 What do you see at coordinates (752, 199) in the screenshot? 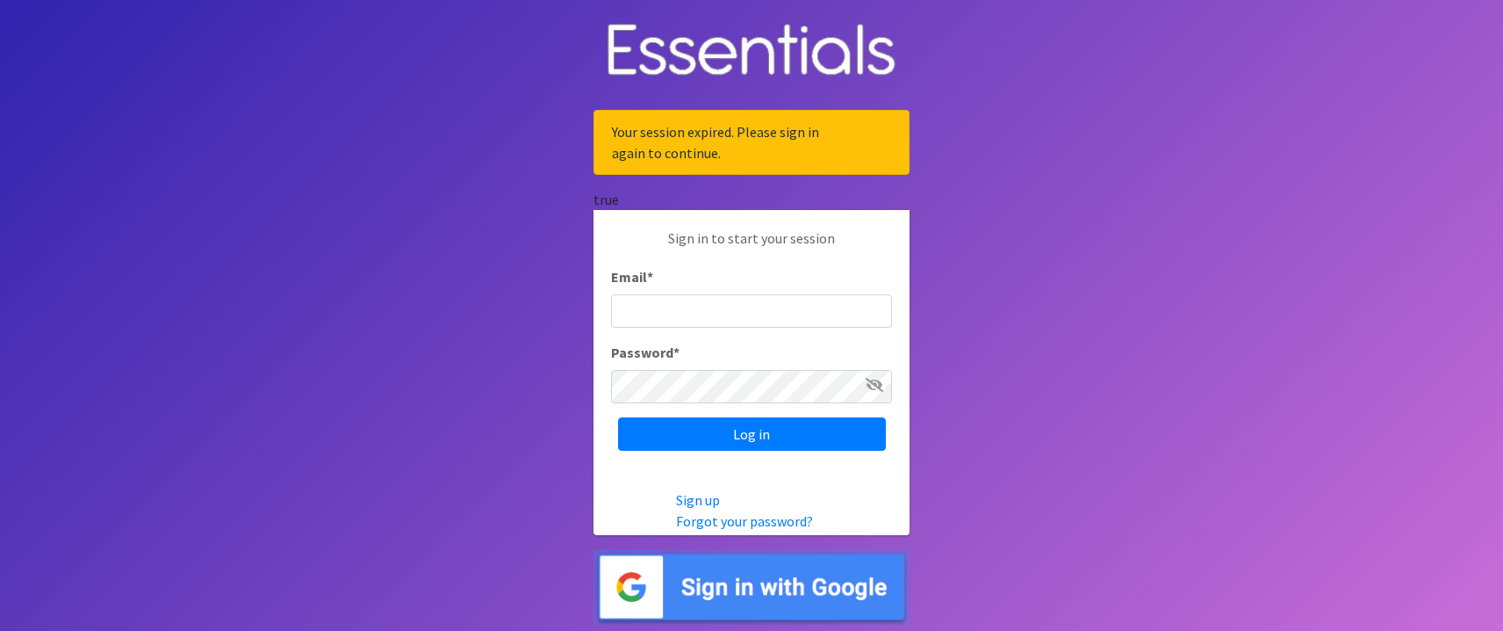
I see `div: true` at bounding box center [752, 199].